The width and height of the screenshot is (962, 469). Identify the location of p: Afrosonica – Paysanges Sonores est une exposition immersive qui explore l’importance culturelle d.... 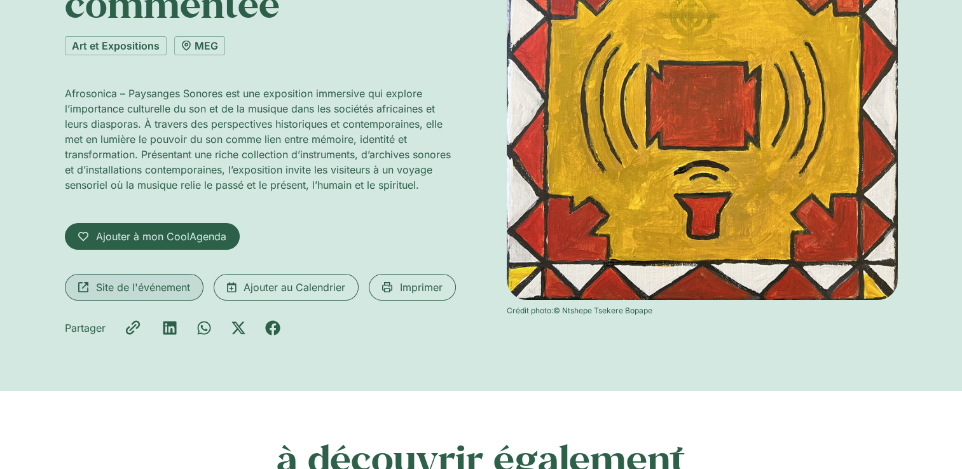
(260, 139).